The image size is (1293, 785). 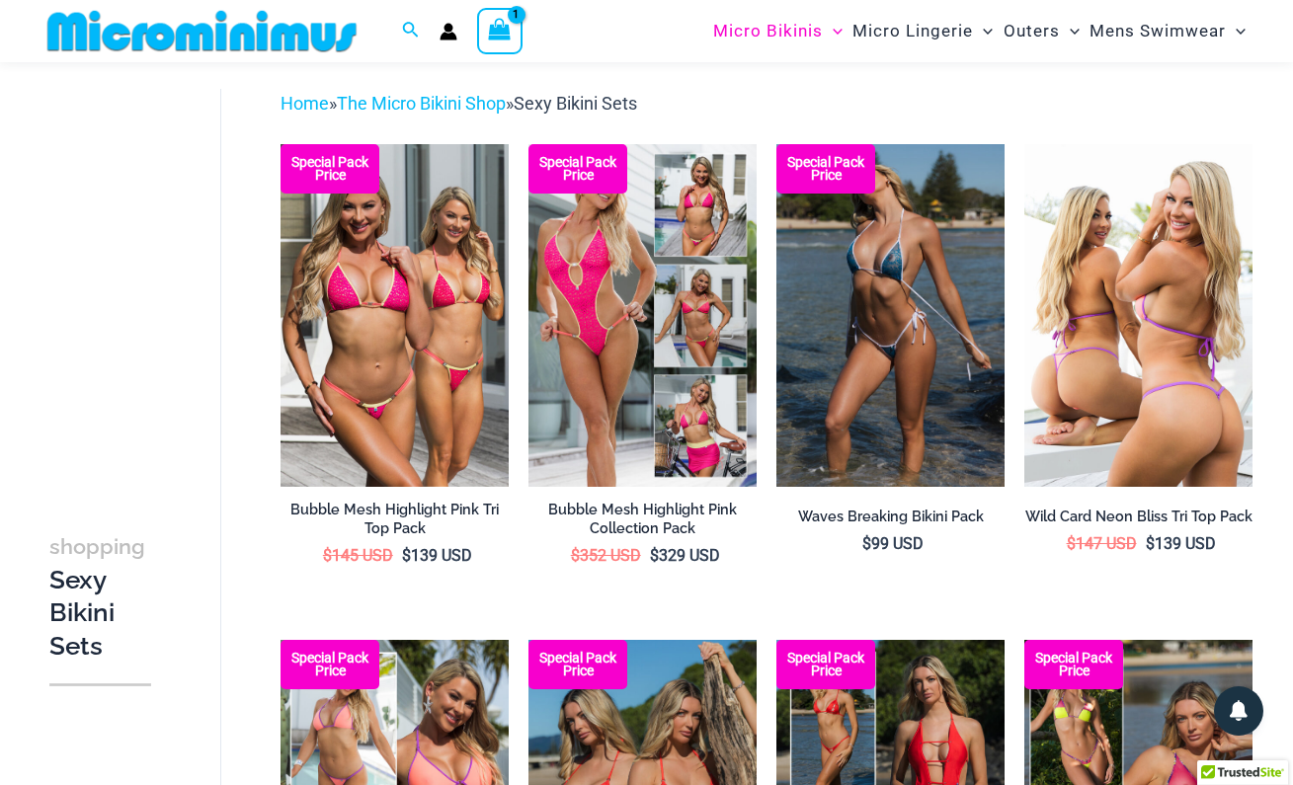 I want to click on a: Tri Top Pack F Tri Top Pack BTri Top Pack B, so click(x=394, y=315).